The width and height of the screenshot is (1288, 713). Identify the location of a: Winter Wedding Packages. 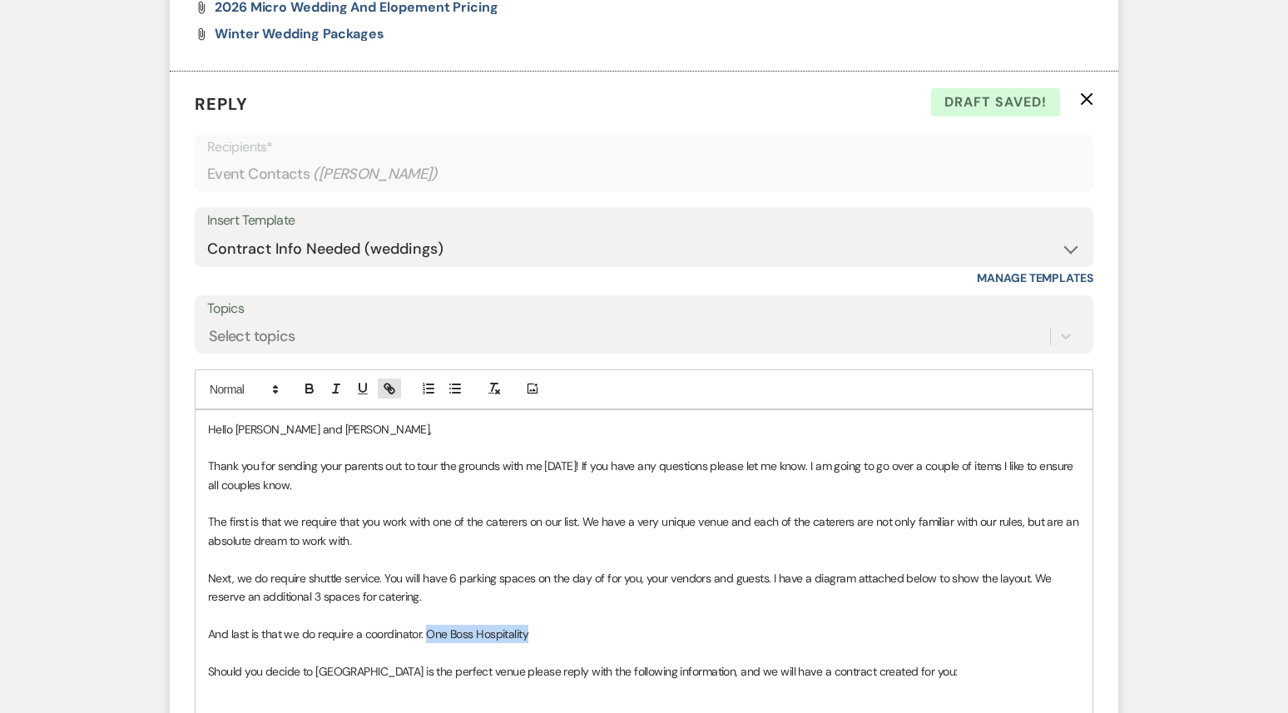
(300, 34).